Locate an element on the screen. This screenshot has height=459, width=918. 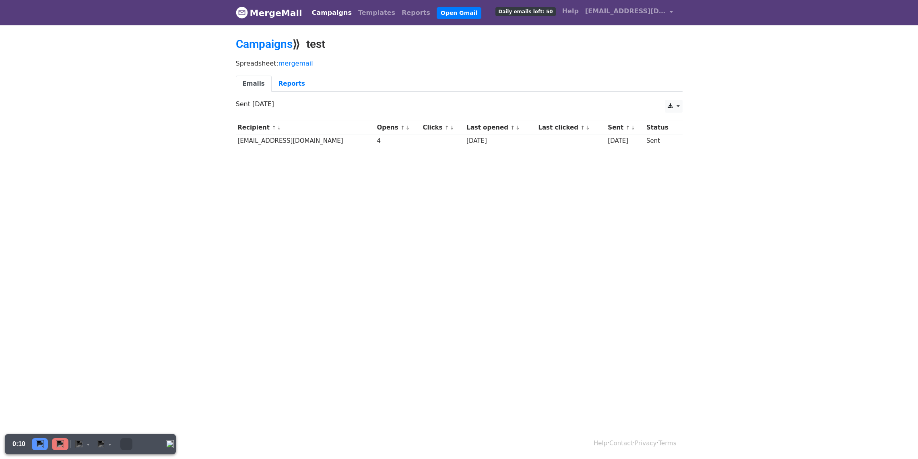
h2: ⟫ test is located at coordinates (459, 44).